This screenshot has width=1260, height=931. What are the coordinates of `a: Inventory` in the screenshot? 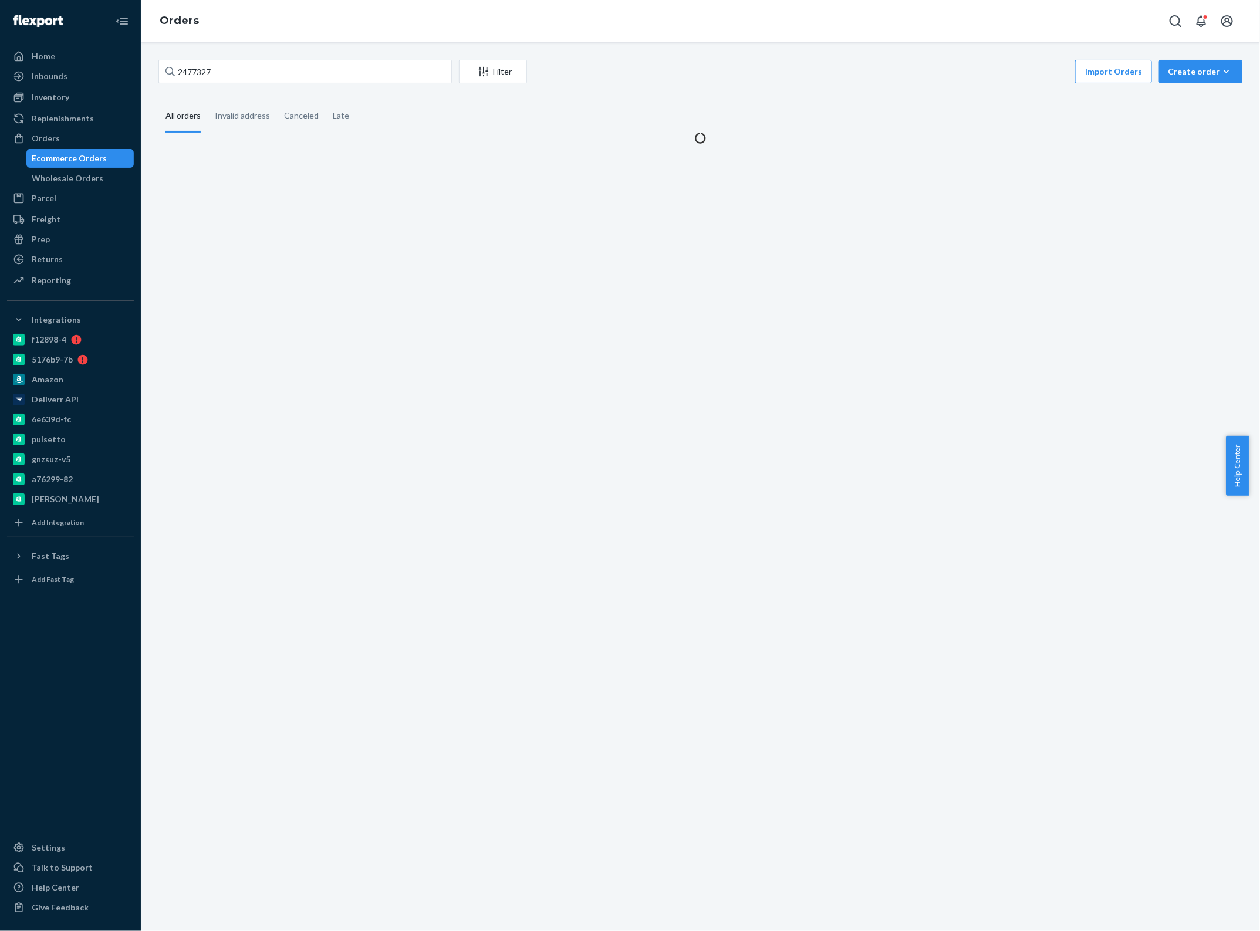 It's located at (70, 97).